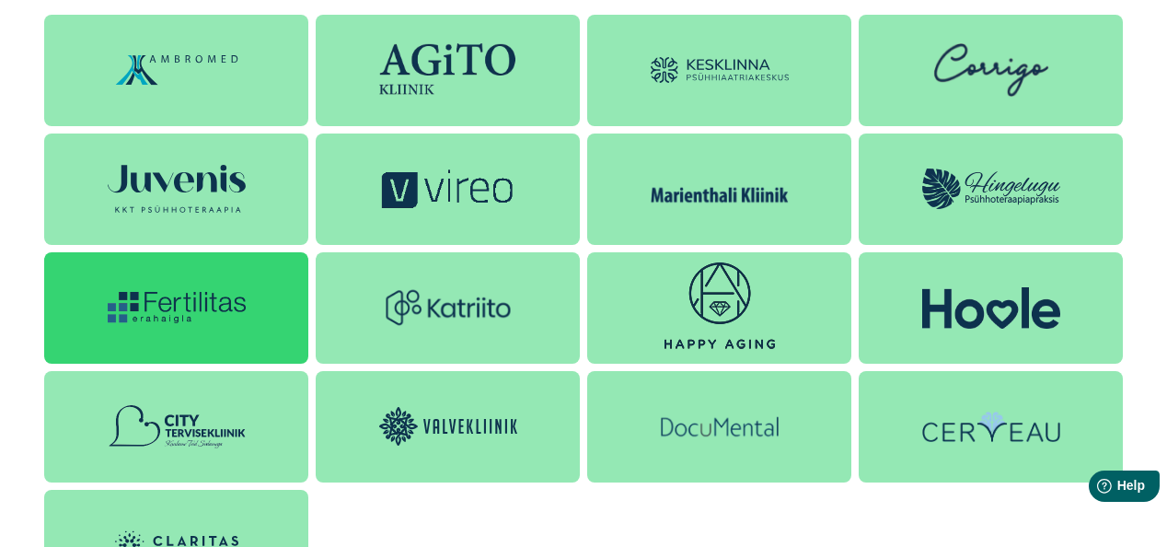 Image resolution: width=1167 pixels, height=547 pixels. I want to click on img: City Tervisekliinik logo, so click(177, 426).